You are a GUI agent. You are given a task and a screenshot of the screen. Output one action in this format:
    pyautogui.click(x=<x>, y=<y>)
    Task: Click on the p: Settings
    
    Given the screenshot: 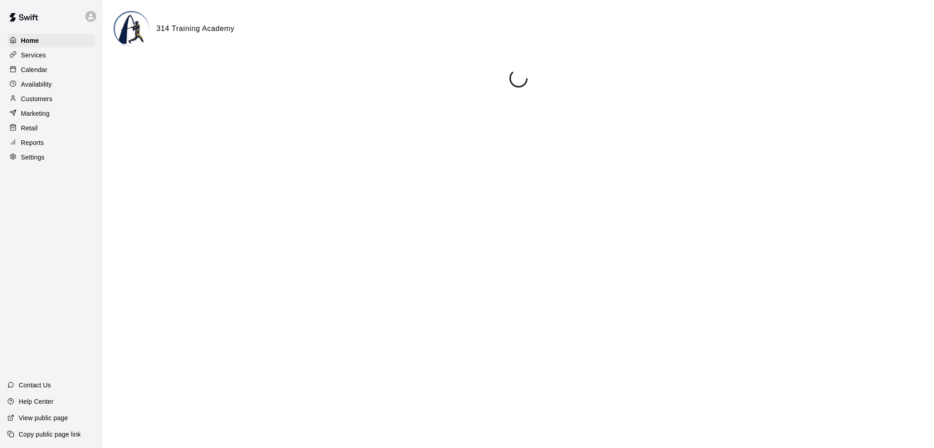 What is the action you would take?
    pyautogui.click(x=33, y=157)
    